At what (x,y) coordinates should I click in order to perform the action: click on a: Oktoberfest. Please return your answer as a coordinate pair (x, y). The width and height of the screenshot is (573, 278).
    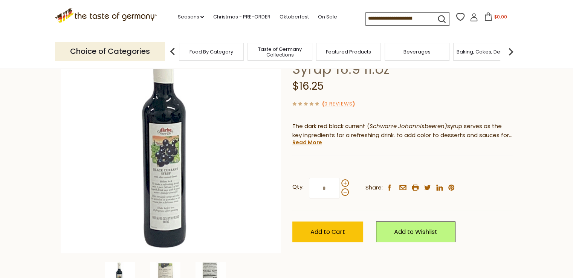
    Looking at the image, I should click on (294, 17).